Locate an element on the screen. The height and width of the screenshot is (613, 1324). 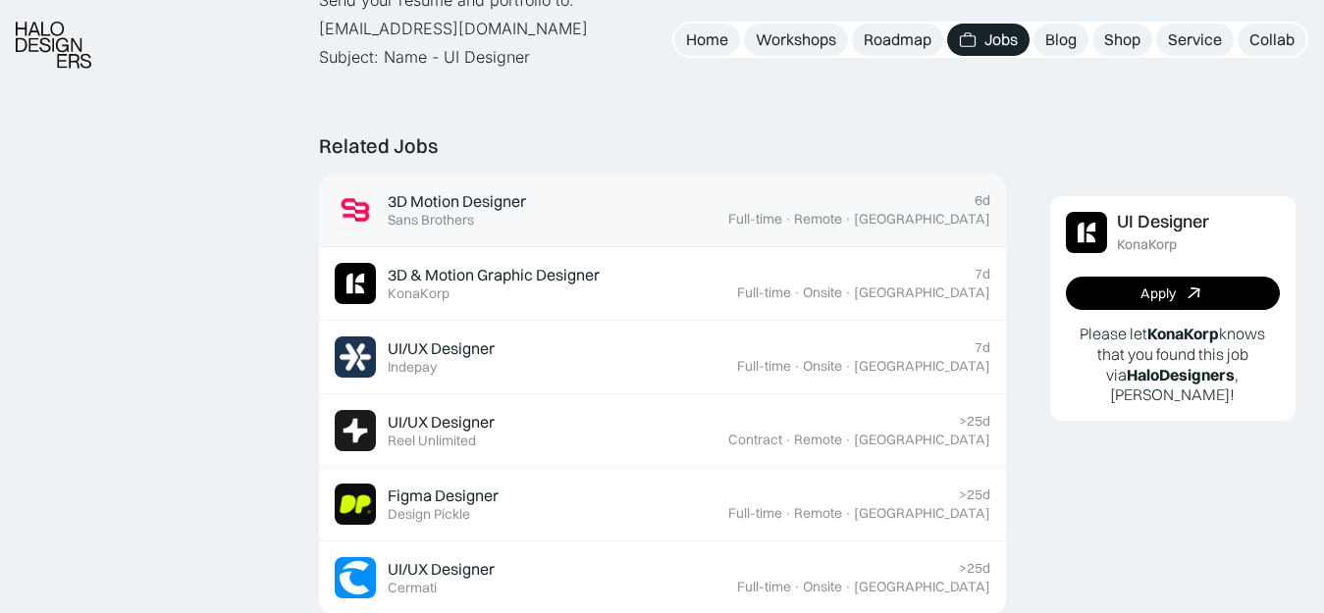
div: 6d is located at coordinates (982, 200).